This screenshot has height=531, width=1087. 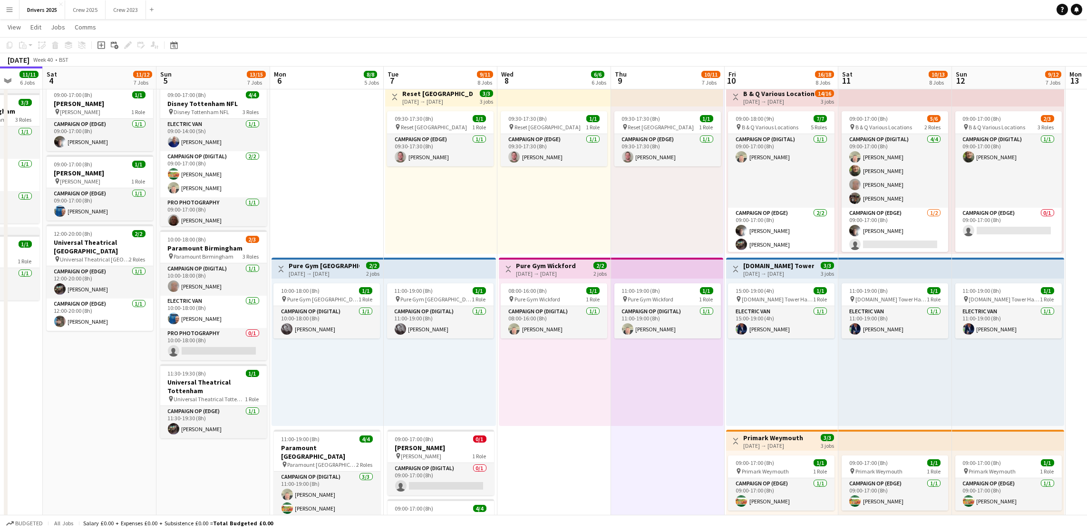 I want to click on span: Edit, so click(x=36, y=27).